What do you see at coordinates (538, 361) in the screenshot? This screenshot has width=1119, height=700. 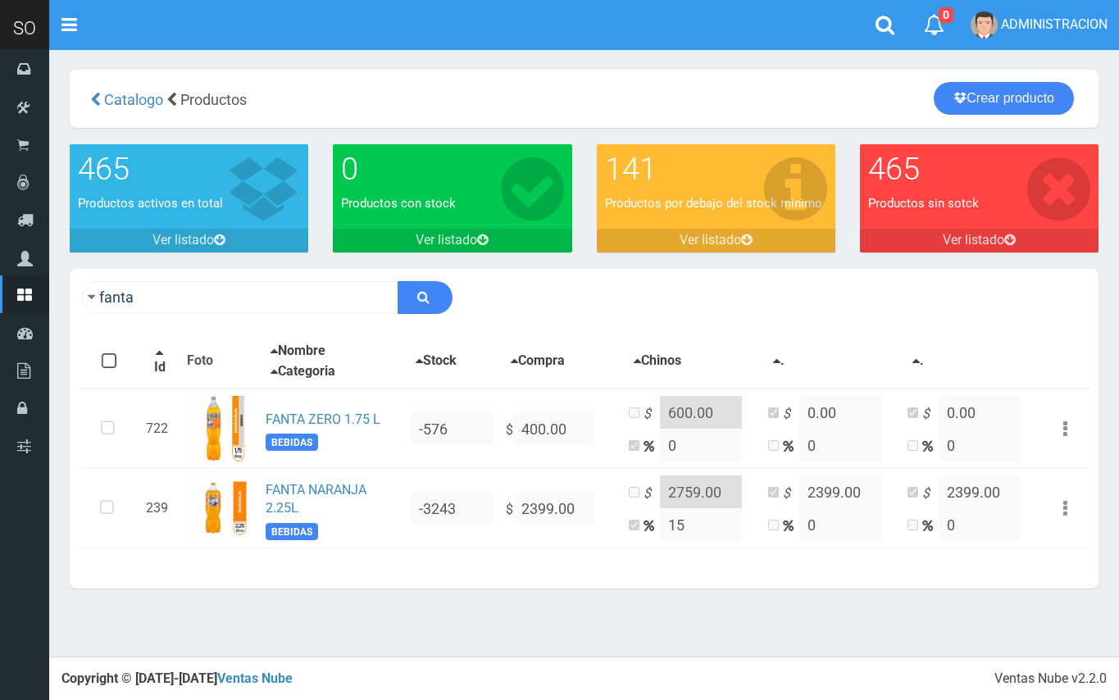 I see `button: Compra` at bounding box center [538, 361].